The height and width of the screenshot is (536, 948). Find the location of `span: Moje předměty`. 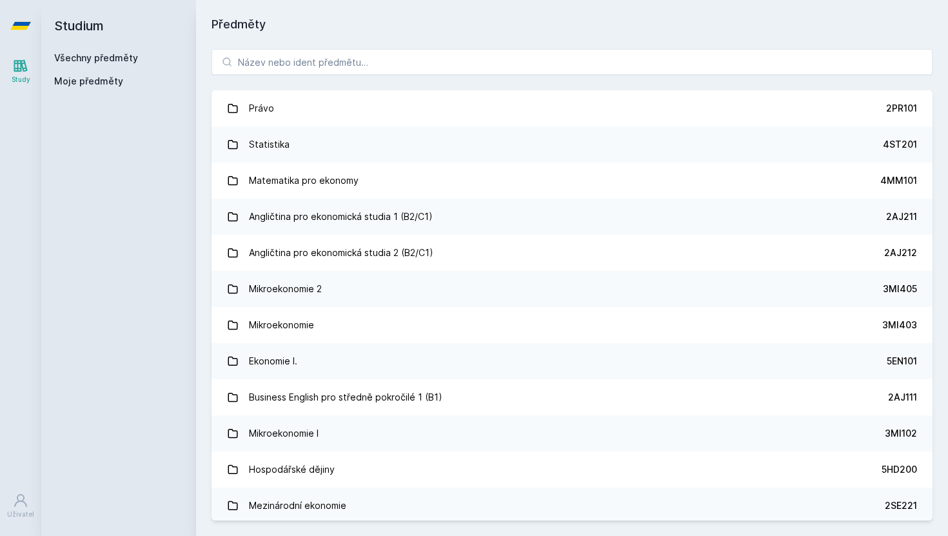

span: Moje předměty is located at coordinates (88, 81).